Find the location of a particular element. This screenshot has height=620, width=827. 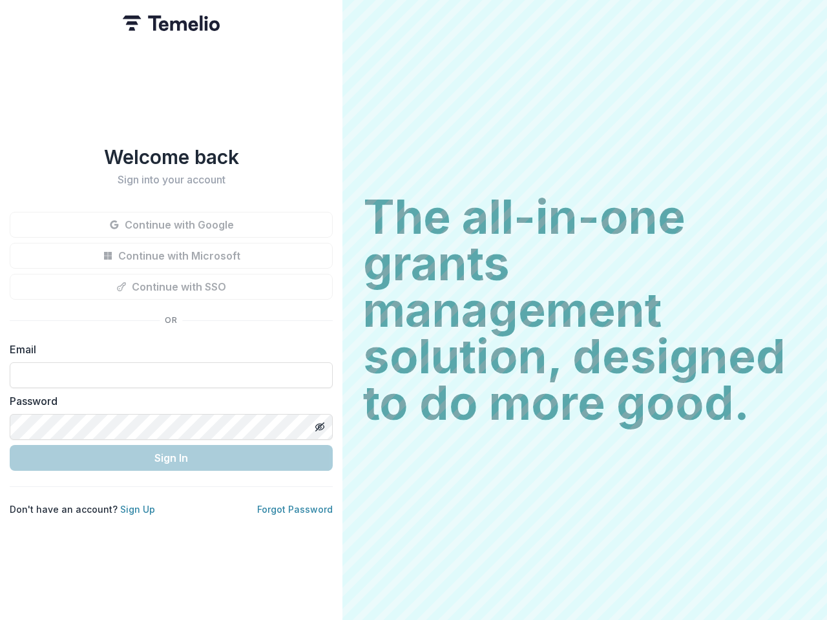

a: Forgot Password is located at coordinates (295, 509).